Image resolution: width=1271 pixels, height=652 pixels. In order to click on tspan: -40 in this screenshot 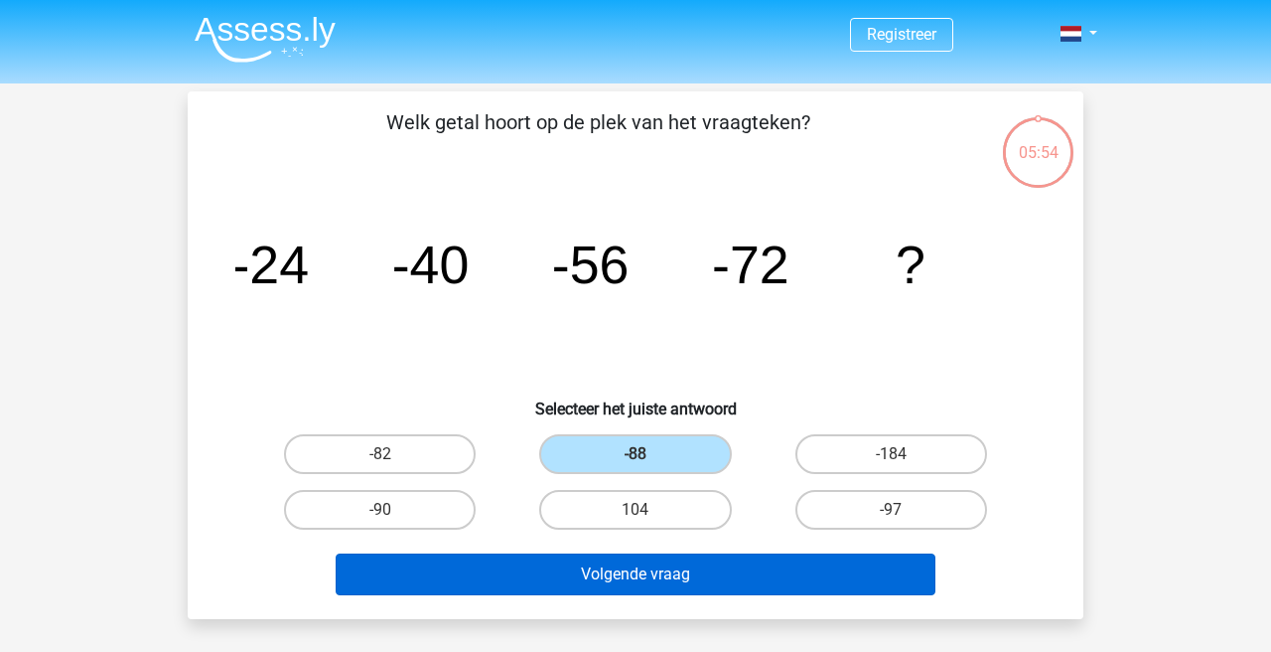, I will do `click(431, 264)`.